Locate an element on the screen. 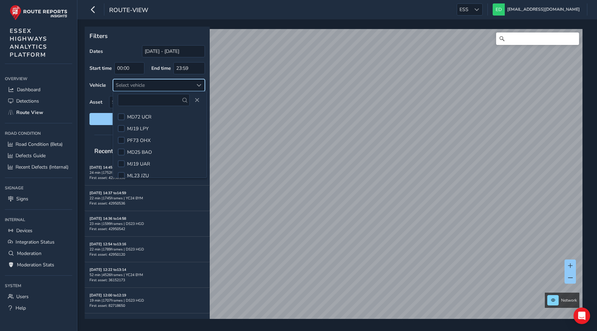  span: Help is located at coordinates (21, 308).